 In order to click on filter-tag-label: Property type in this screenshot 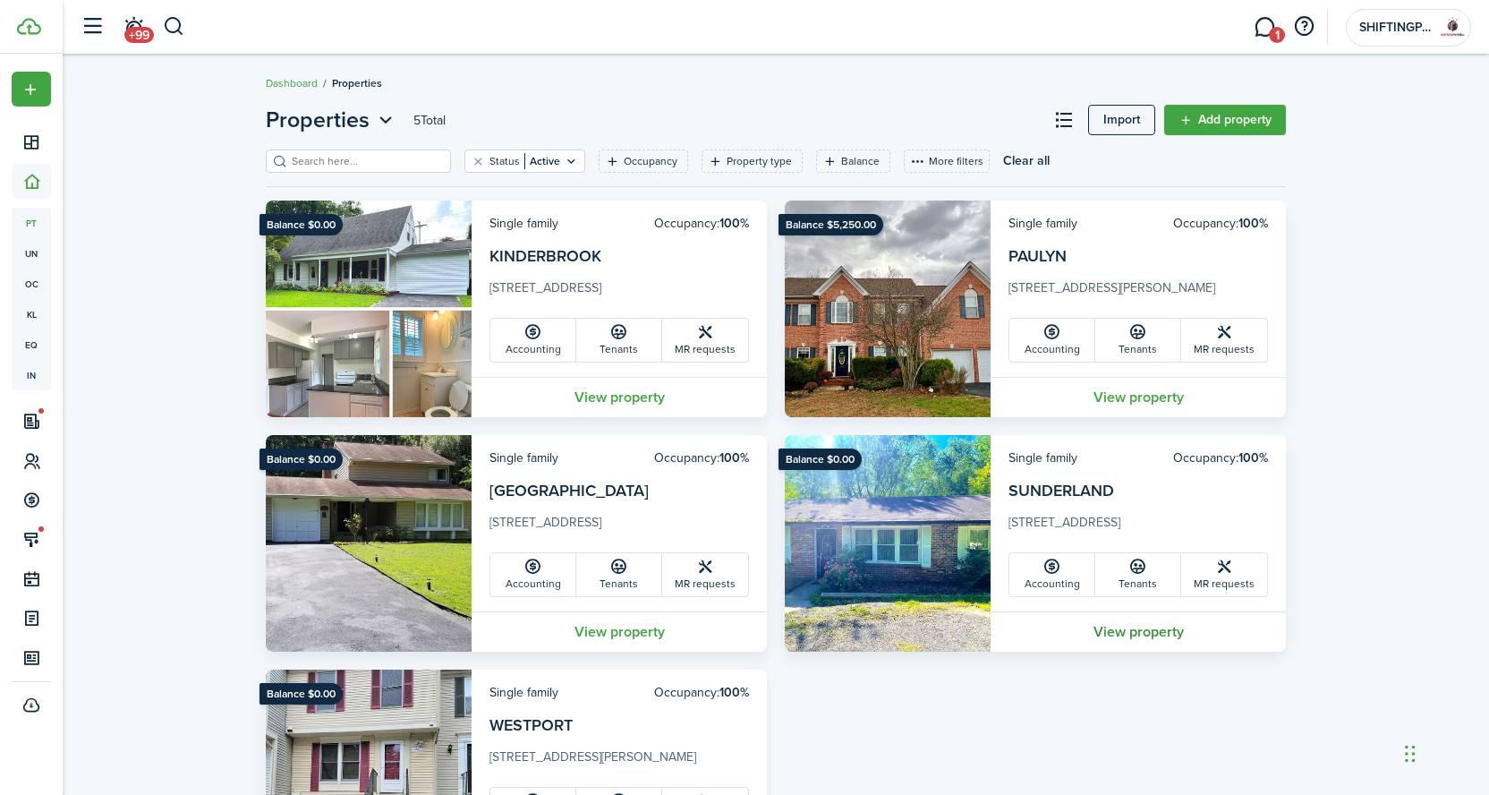, I will do `click(759, 161)`.